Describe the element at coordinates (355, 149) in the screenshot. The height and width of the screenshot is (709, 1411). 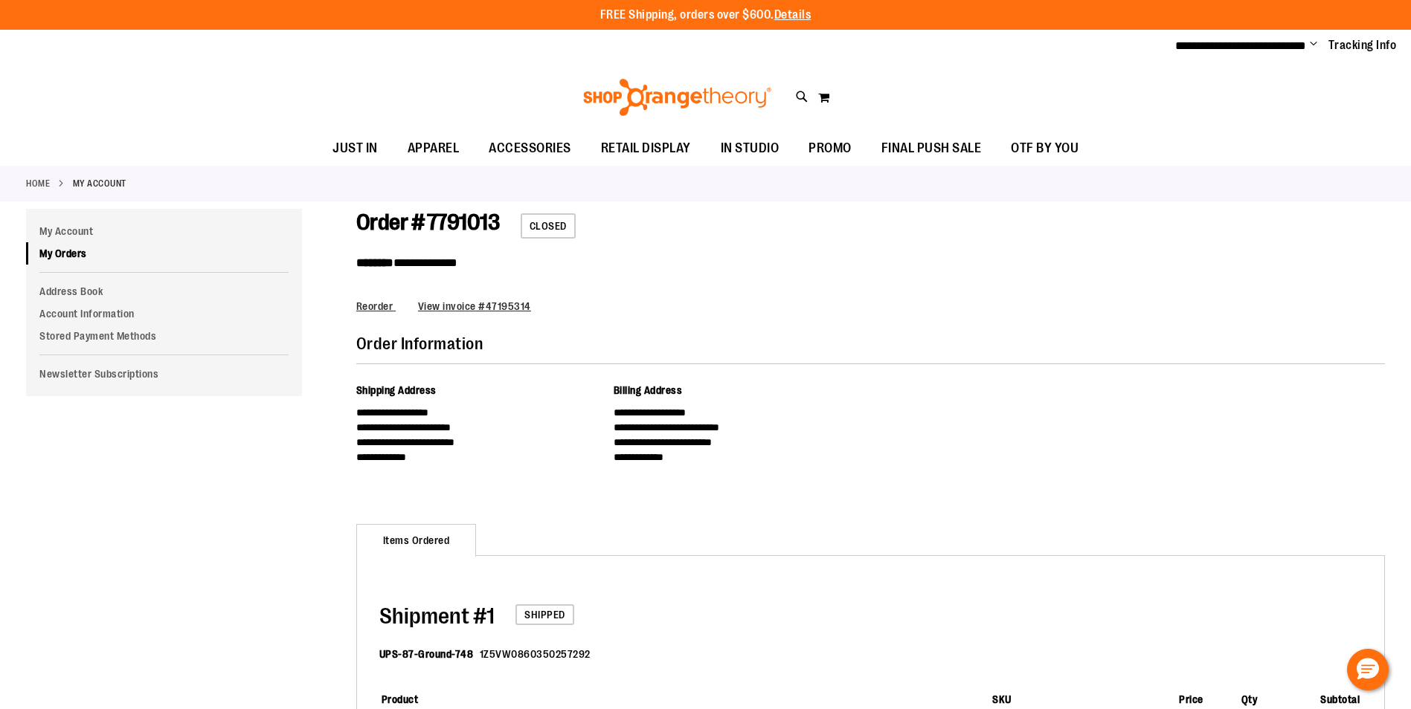
I see `a: JUST IN` at that location.